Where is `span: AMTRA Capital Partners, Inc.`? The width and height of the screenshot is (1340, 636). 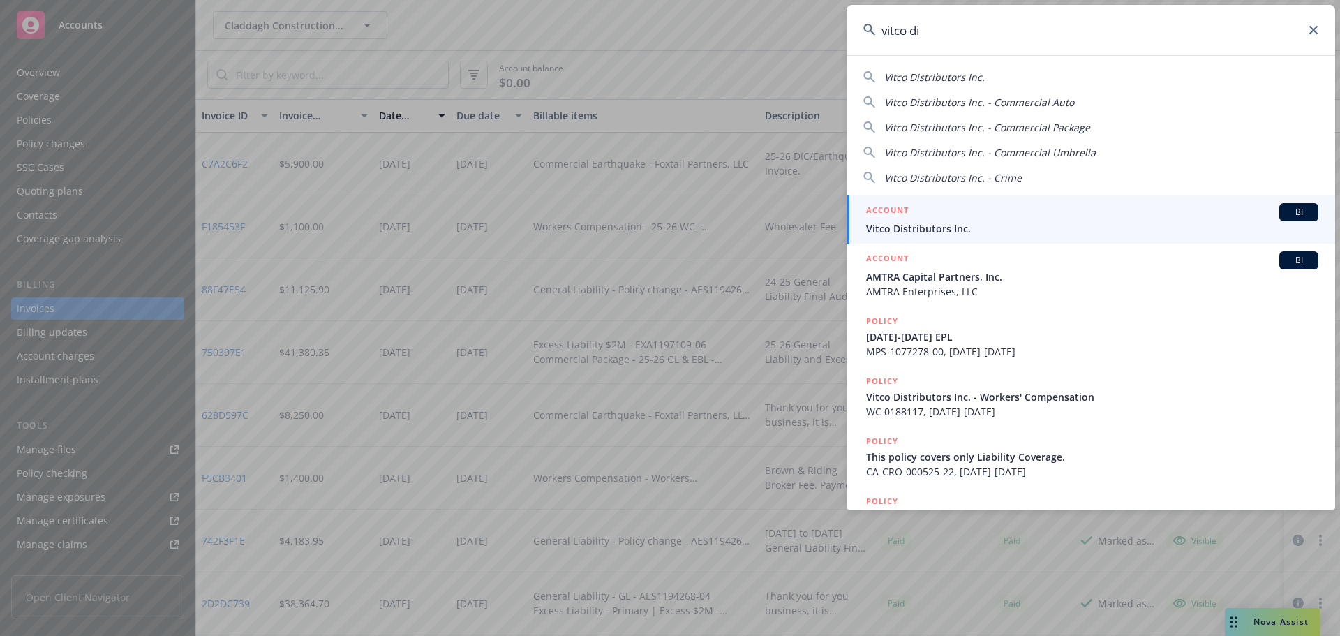 span: AMTRA Capital Partners, Inc. is located at coordinates (1092, 276).